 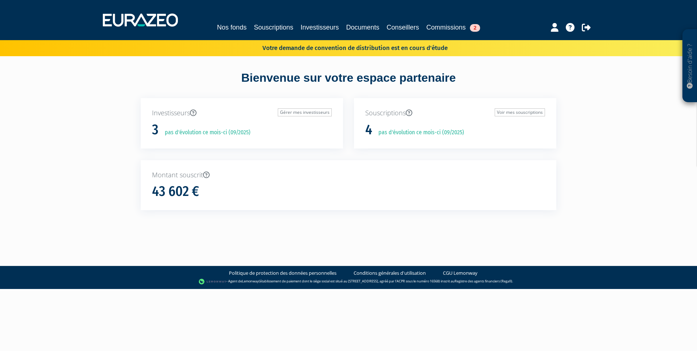 What do you see at coordinates (403, 27) in the screenshot?
I see `a: Conseillers` at bounding box center [403, 27].